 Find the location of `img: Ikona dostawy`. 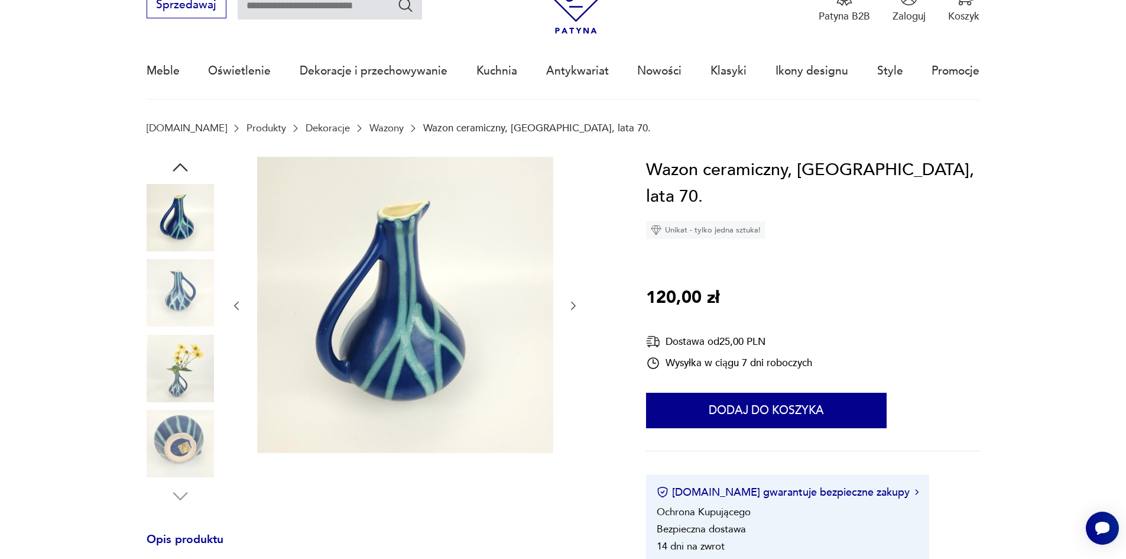

img: Ikona dostawy is located at coordinates (653, 341).